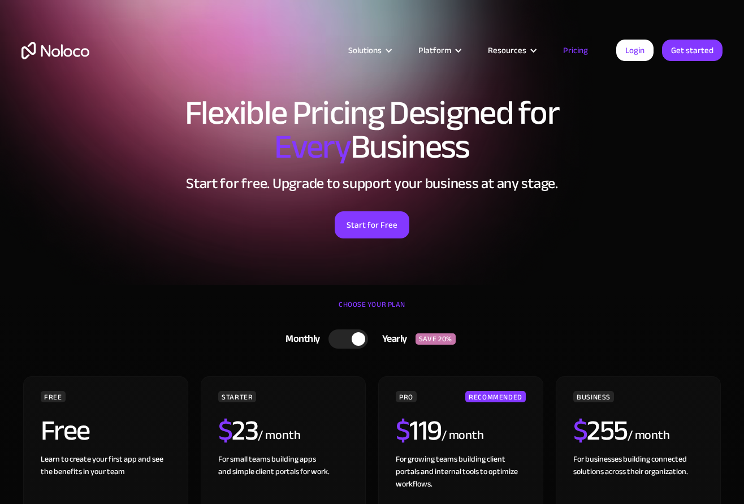  What do you see at coordinates (238, 431) in the screenshot?
I see `h2: 23` at bounding box center [238, 431].